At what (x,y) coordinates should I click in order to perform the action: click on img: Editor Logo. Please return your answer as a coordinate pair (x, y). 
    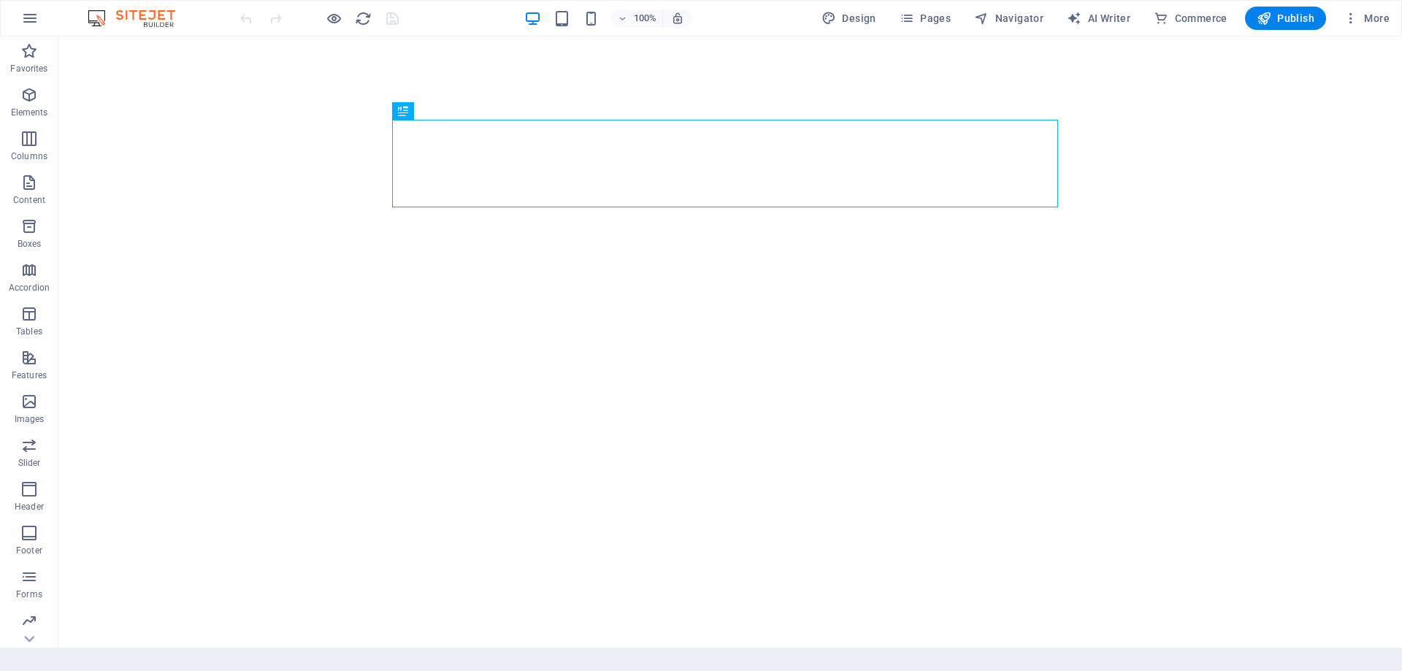
    Looking at the image, I should click on (139, 18).